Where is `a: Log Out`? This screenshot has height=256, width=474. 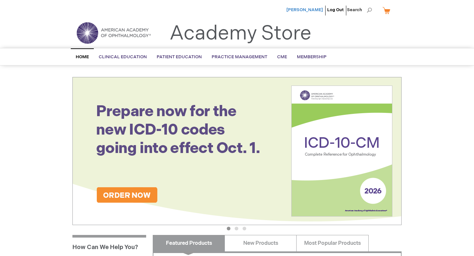 a: Log Out is located at coordinates (335, 10).